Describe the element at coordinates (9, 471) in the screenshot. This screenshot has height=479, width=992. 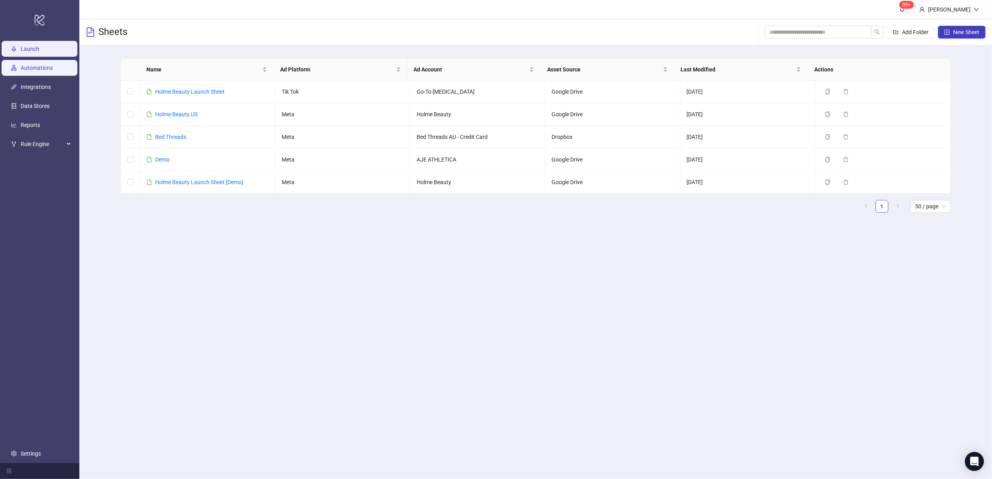
I see `span: menu-fold` at that location.